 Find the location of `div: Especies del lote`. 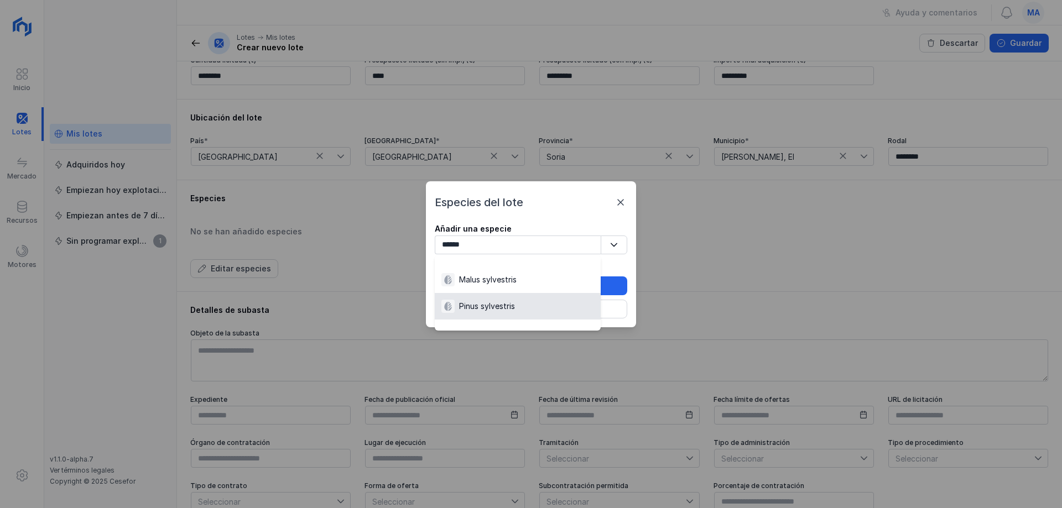

div: Especies del lote is located at coordinates (531, 202).